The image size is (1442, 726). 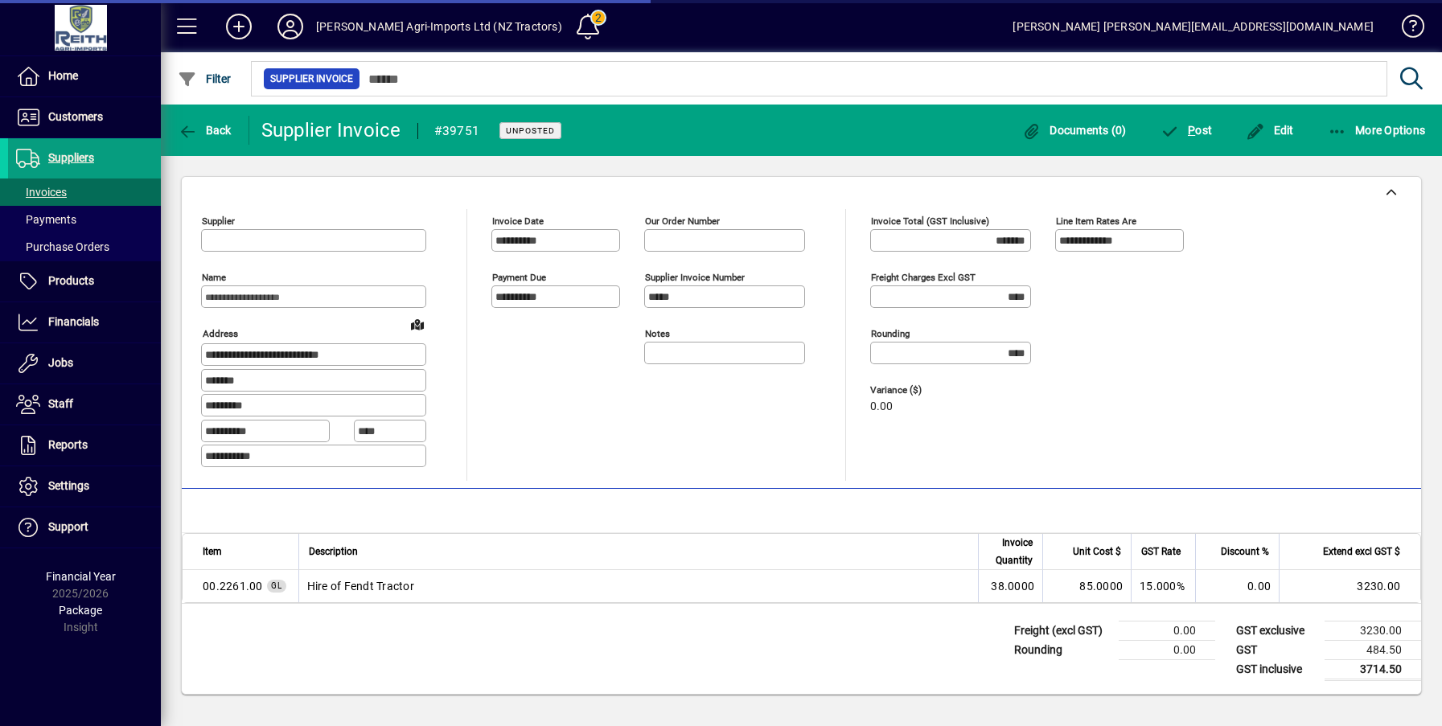 What do you see at coordinates (71, 281) in the screenshot?
I see `span: Products` at bounding box center [71, 281].